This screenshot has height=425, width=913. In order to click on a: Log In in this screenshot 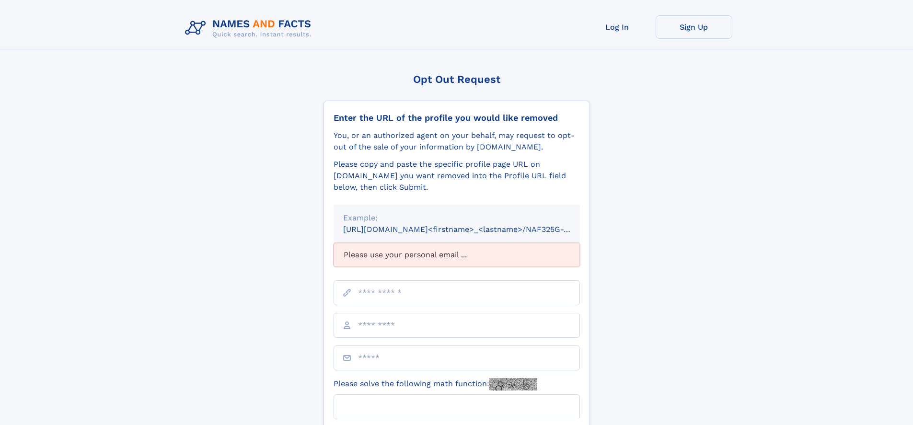, I will do `click(617, 27)`.